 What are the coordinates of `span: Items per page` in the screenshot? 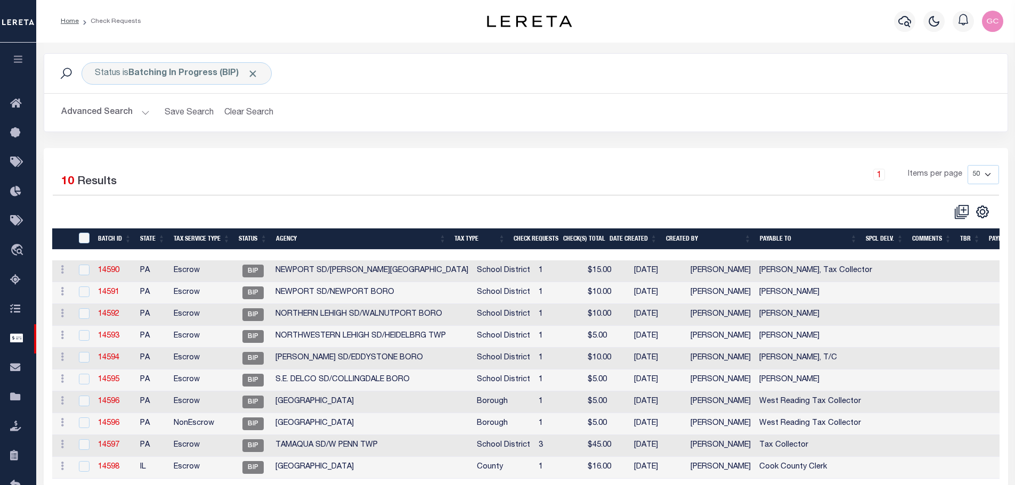 It's located at (935, 175).